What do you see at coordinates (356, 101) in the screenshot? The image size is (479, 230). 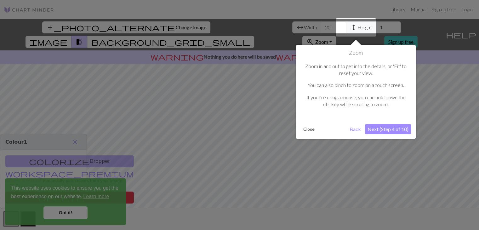 I see `p: If yout're using a mouse, you can hold down the ctrl key while scrolling to zoom.` at bounding box center [356, 101].